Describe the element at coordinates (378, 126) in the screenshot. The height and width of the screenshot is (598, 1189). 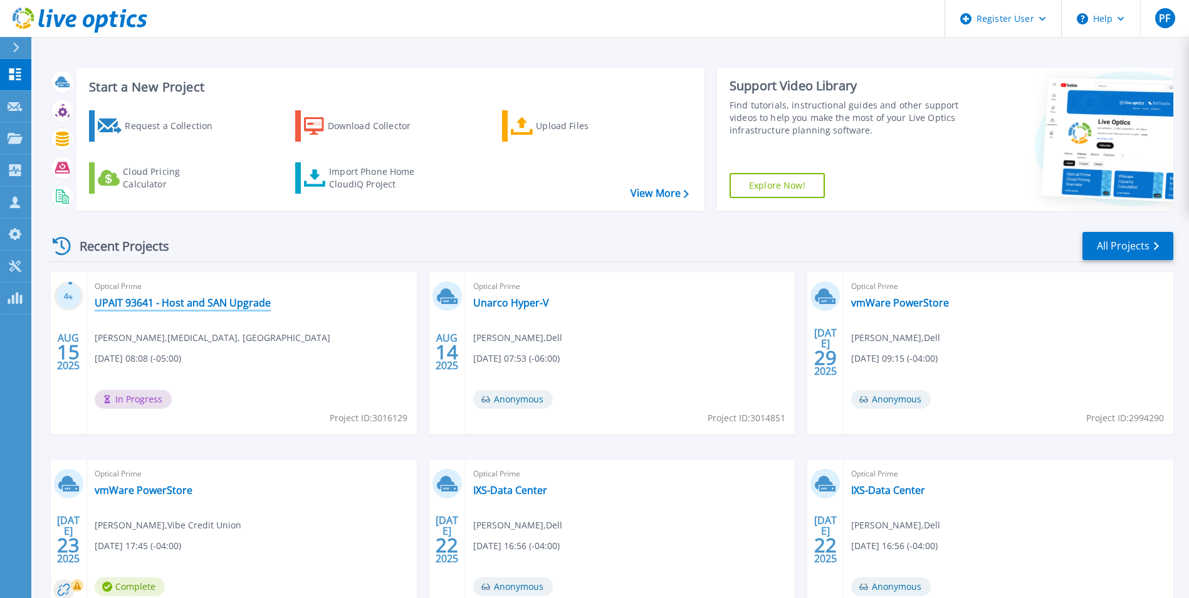
I see `div: Download Collector` at that location.